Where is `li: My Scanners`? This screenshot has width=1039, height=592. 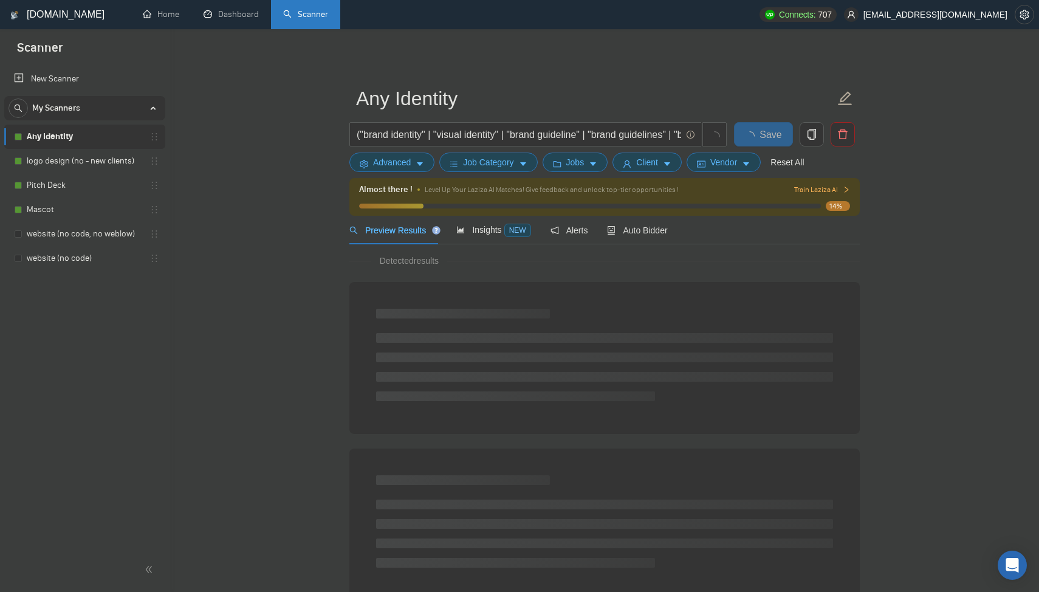
li: My Scanners is located at coordinates (84, 183).